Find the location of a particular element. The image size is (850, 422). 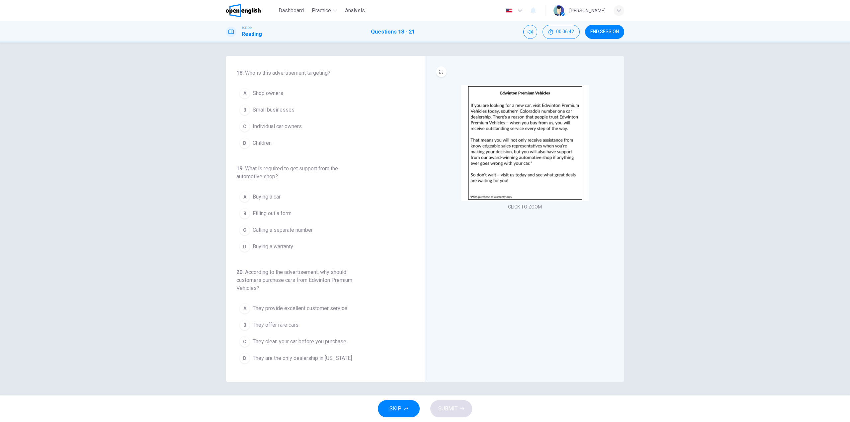

span: Individual car owners is located at coordinates (277, 126).